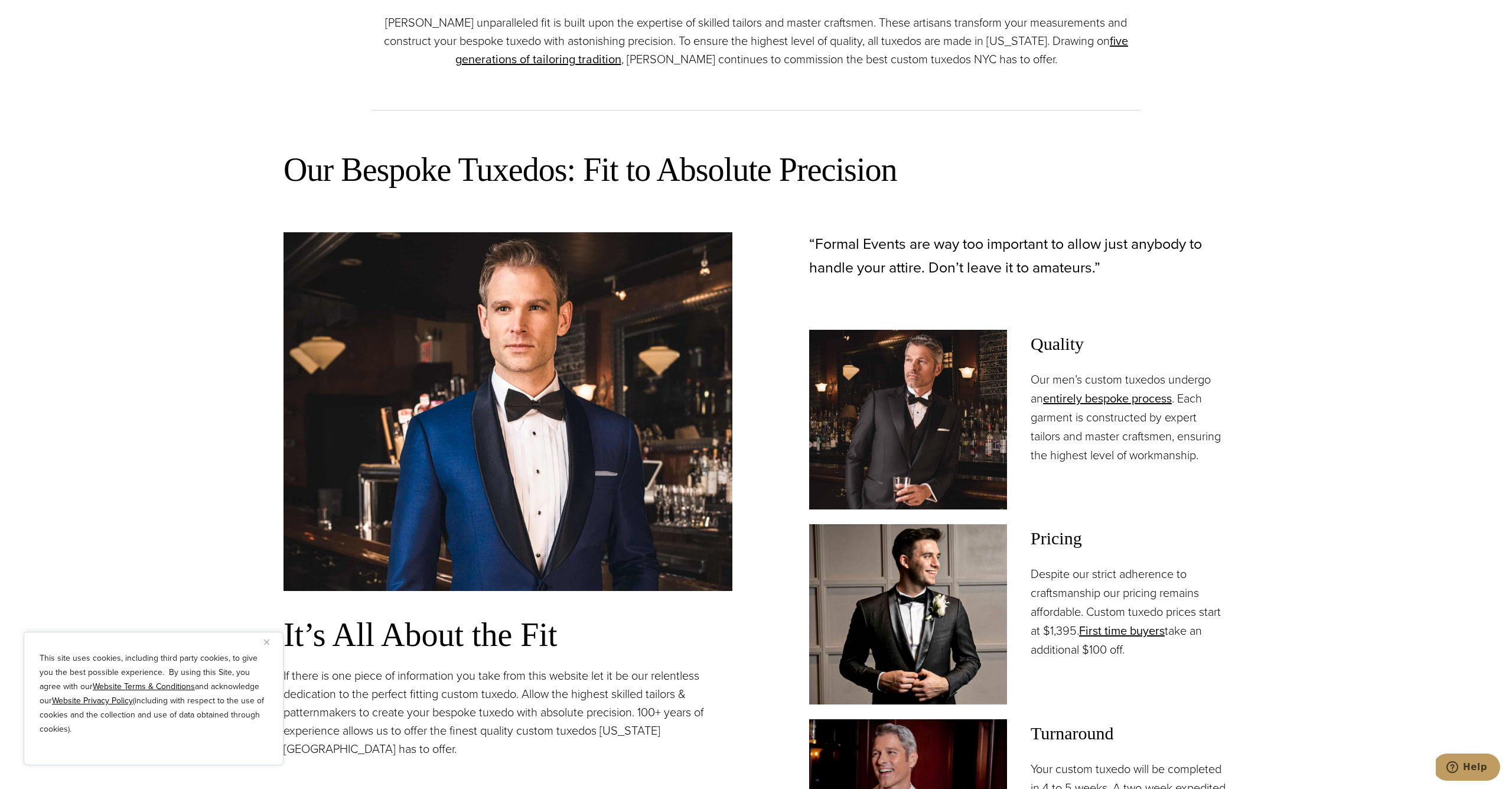  What do you see at coordinates (908, 420) in the screenshot?
I see `img: Model at bar in vested custom wedding tuxedo in black with white shirt and black bowtie. Fabric b...` at bounding box center [908, 420].